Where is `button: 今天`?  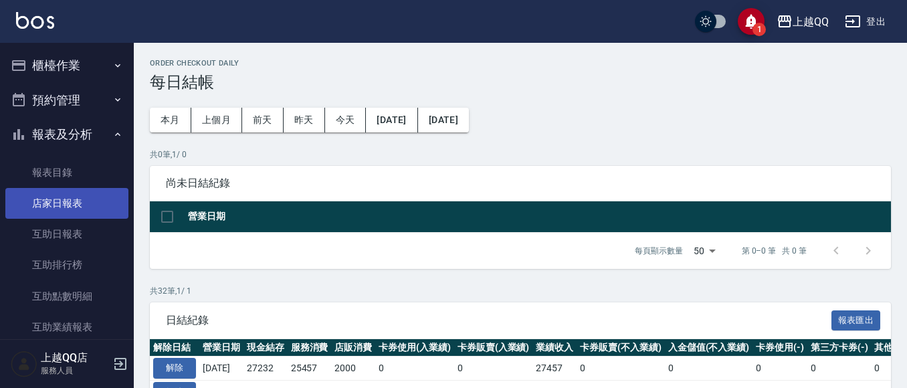
button: 今天 is located at coordinates (346, 120).